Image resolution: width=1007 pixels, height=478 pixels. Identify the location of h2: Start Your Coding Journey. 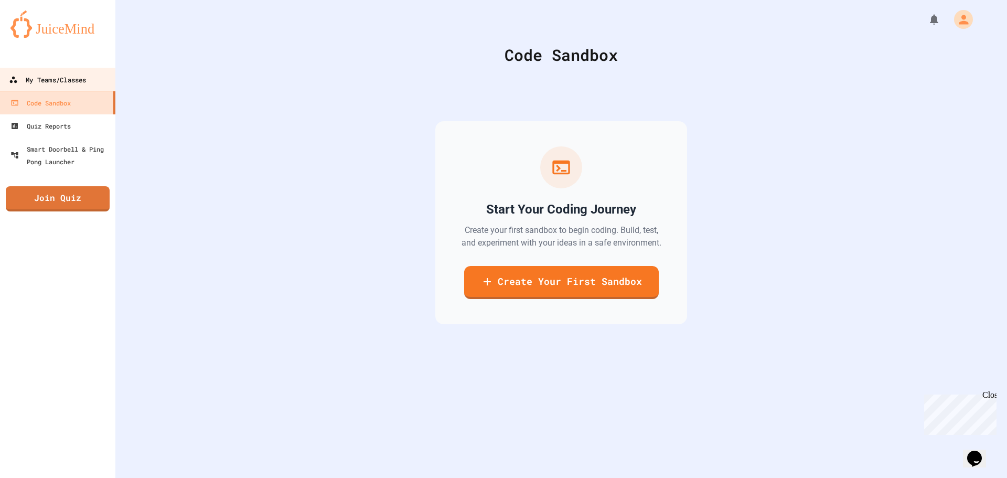
(561, 209).